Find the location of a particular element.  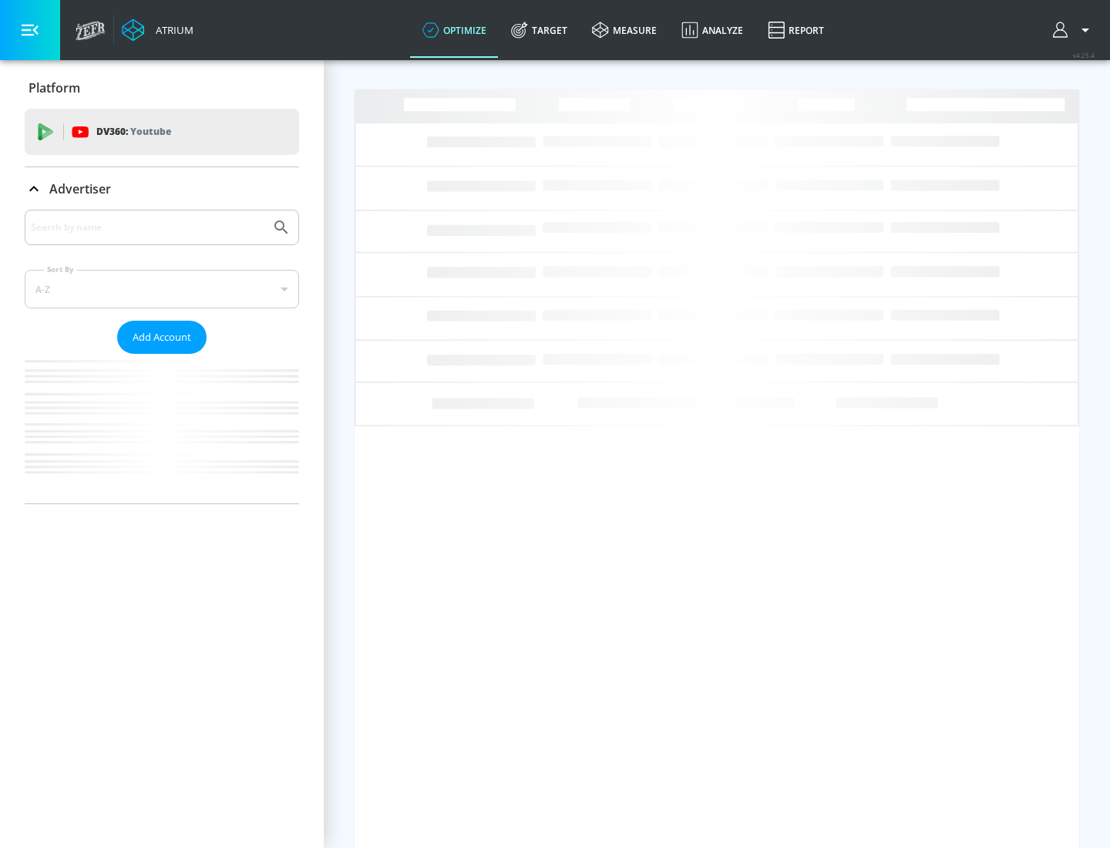

label: Sort By is located at coordinates (60, 269).